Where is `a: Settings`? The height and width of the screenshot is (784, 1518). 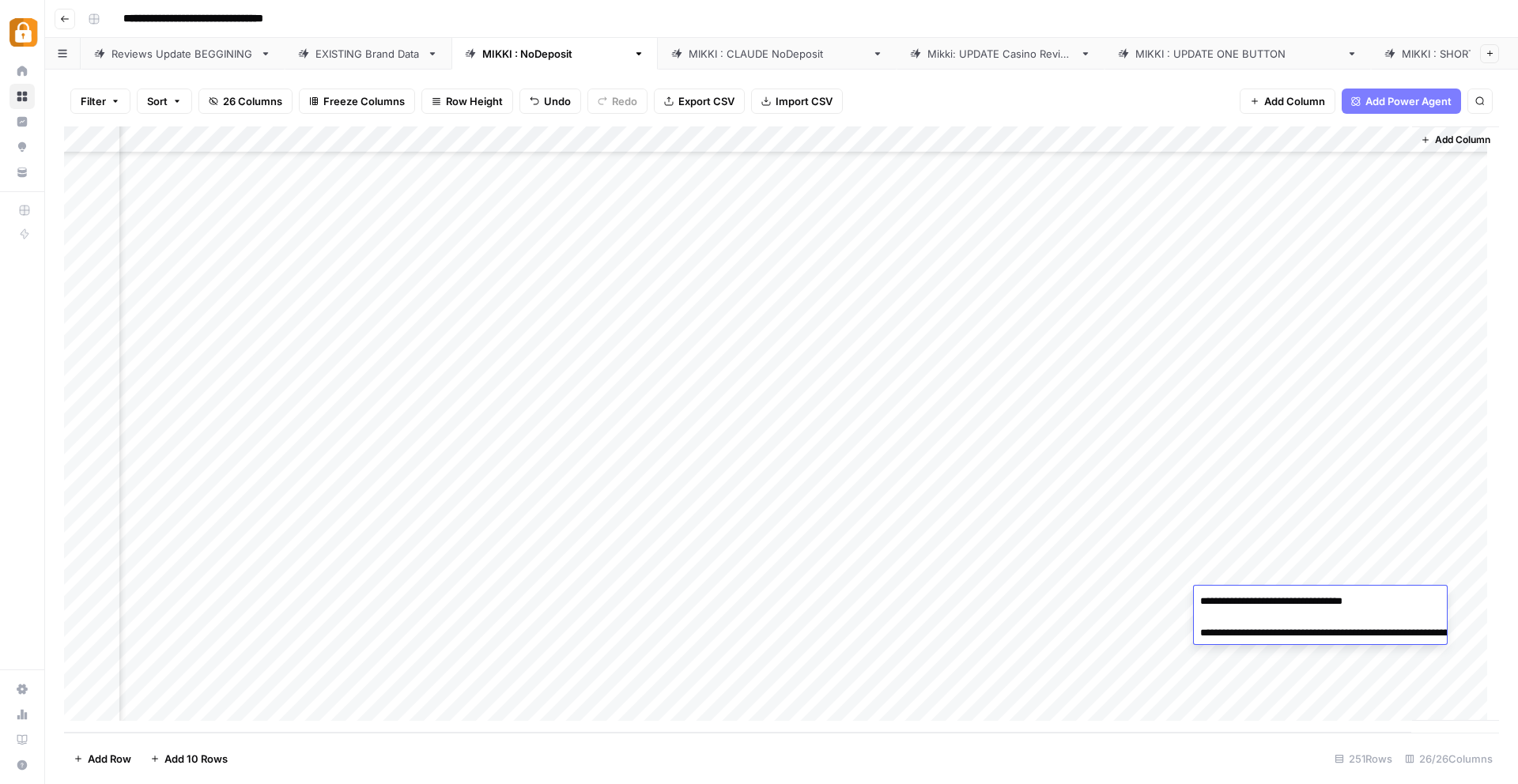 a: Settings is located at coordinates (23, 689).